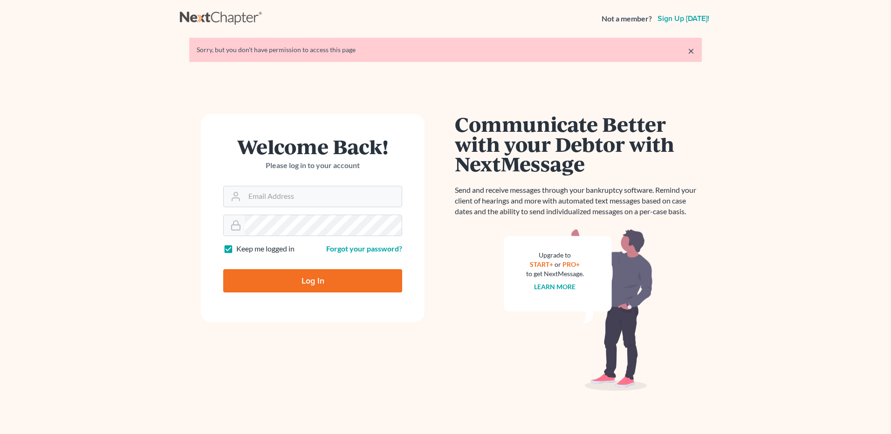  What do you see at coordinates (542, 264) in the screenshot?
I see `a: START+` at bounding box center [542, 264].